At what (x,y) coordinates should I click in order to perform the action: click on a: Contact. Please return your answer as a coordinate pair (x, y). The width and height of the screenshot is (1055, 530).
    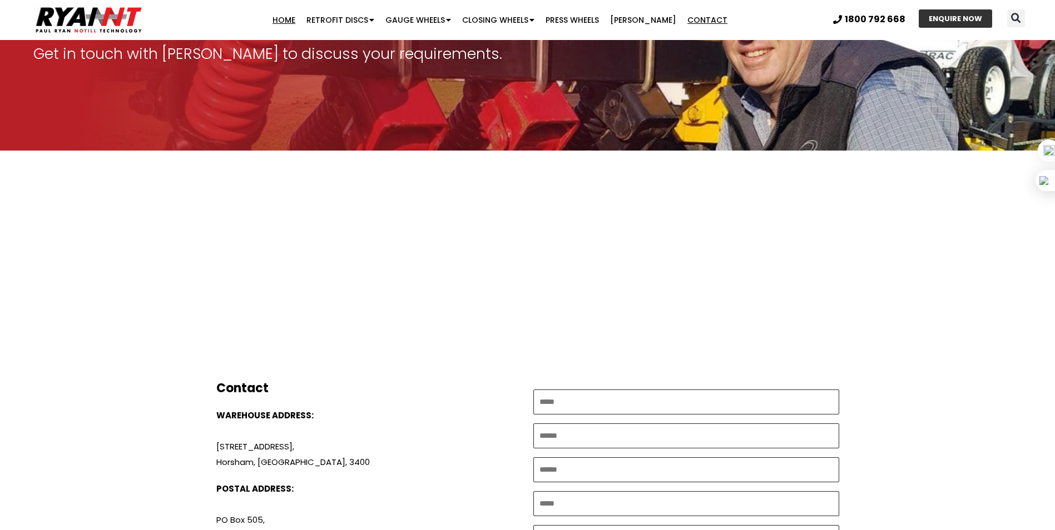
    Looking at the image, I should click on (707, 20).